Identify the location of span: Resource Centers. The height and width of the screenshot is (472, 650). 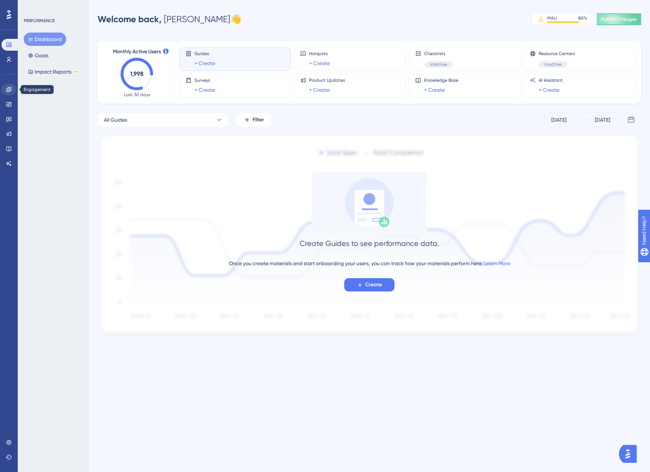
(557, 54).